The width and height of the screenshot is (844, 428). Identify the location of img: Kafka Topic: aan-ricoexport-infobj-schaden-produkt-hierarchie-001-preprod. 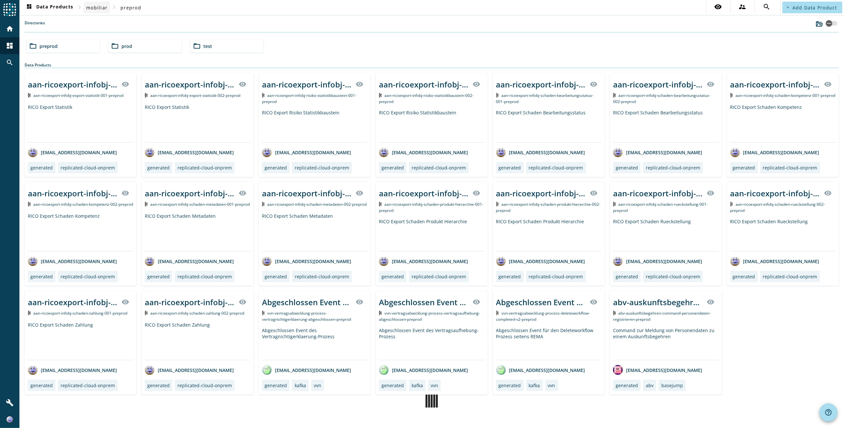
(380, 204).